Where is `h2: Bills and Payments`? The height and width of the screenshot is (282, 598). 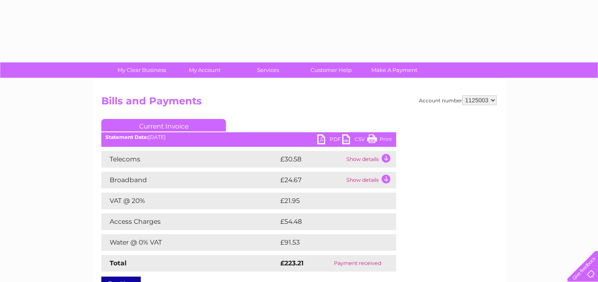 h2: Bills and Payments is located at coordinates (299, 103).